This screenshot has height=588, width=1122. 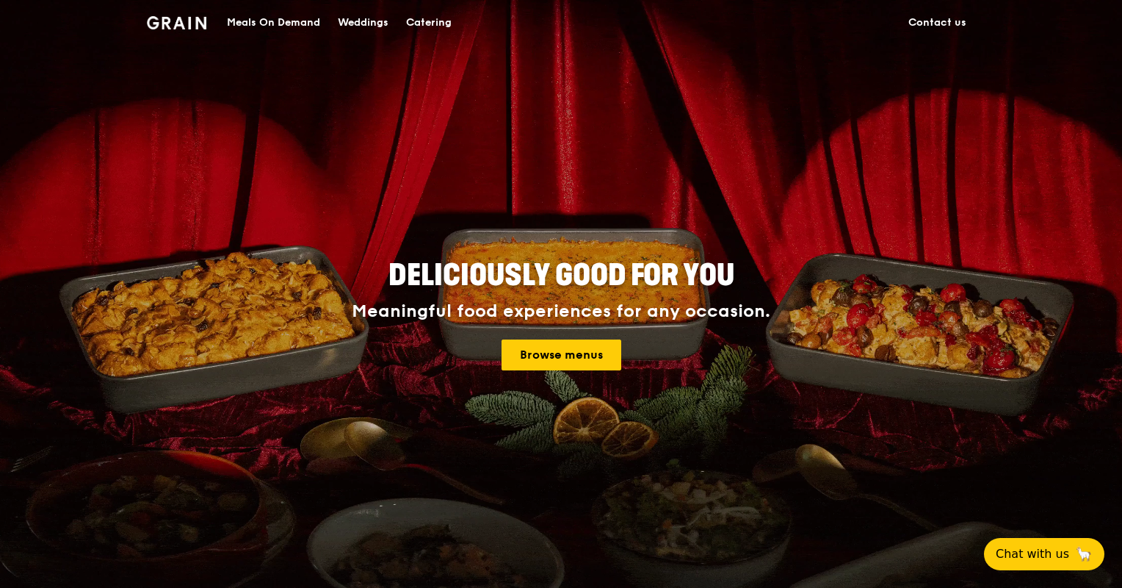 What do you see at coordinates (561, 355) in the screenshot?
I see `a: Browse menus` at bounding box center [561, 355].